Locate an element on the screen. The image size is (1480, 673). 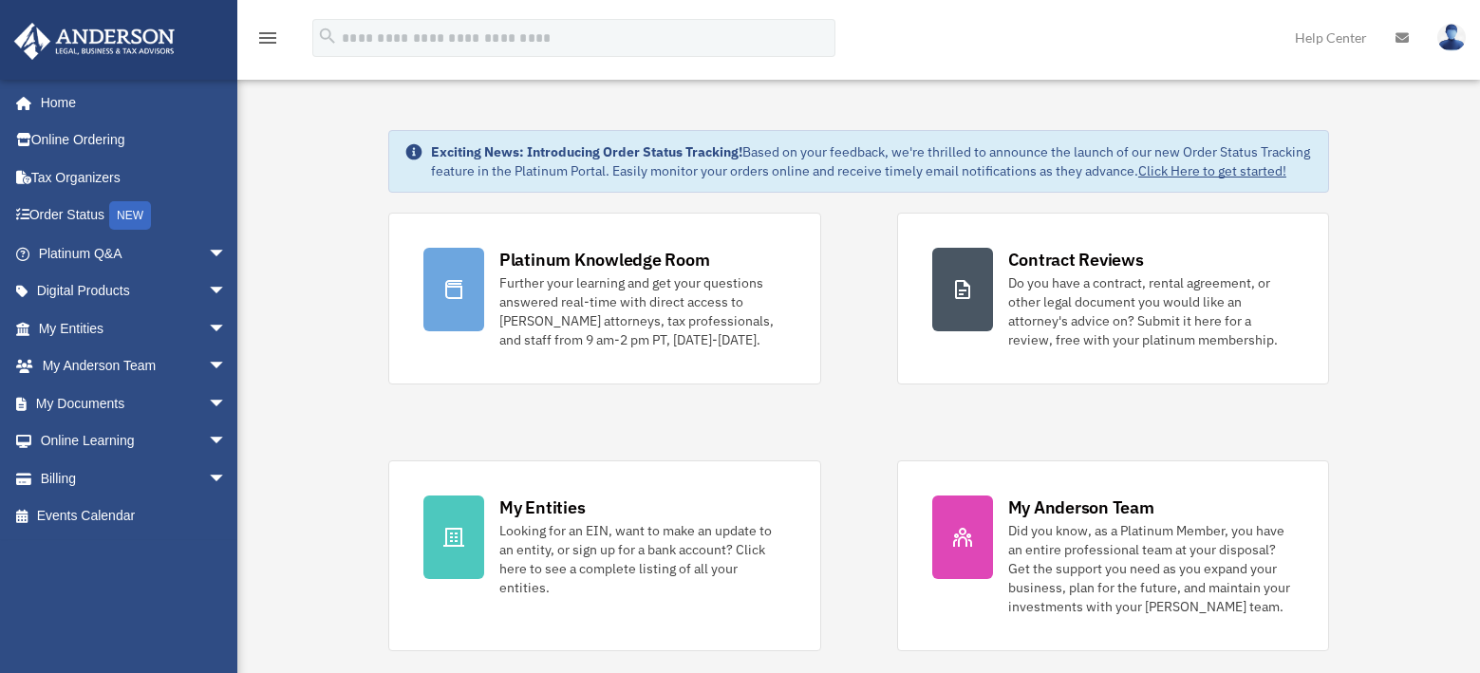
a: menu is located at coordinates (268, 41).